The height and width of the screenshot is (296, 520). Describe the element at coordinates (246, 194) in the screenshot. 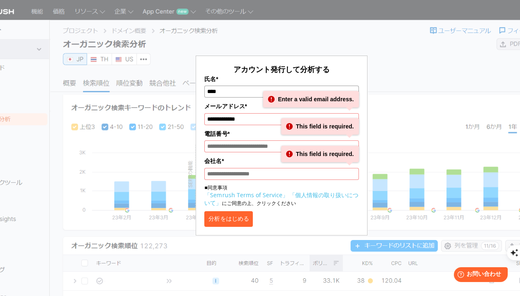

I see `a: 「Semrush Terms of Service」` at that location.